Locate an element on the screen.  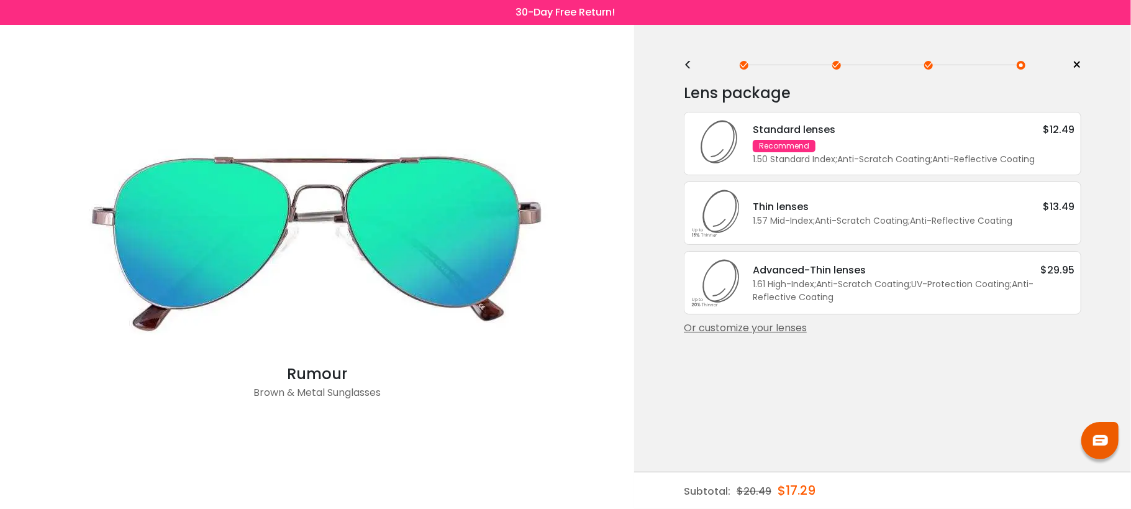
div: $12.49 is located at coordinates (1058, 129).